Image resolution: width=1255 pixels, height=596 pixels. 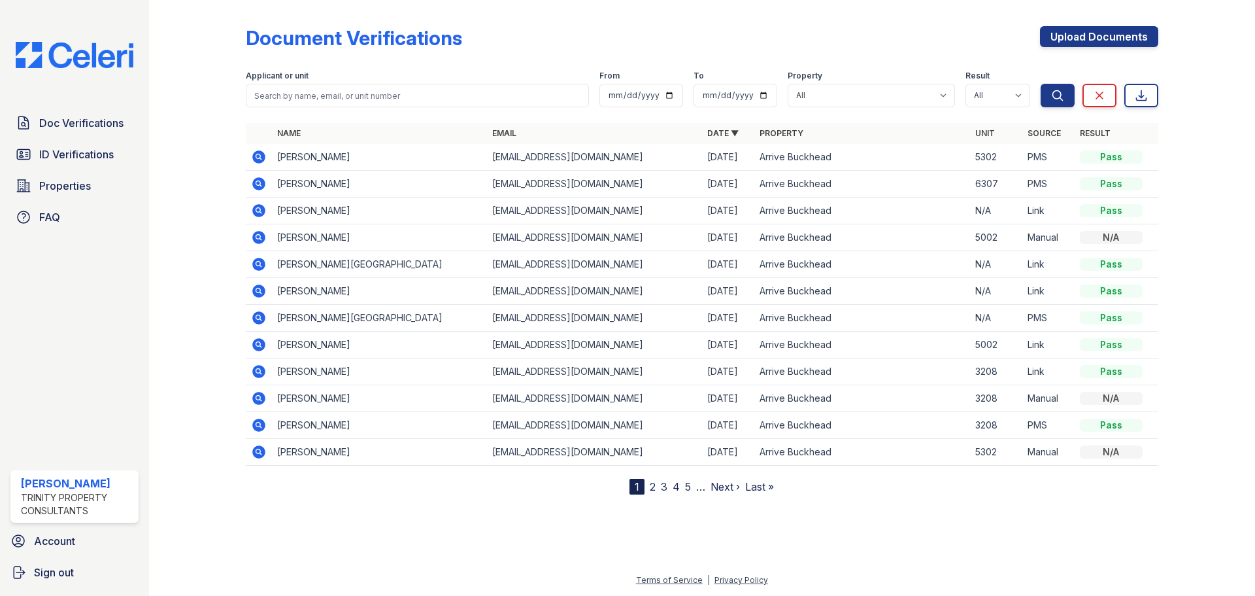 I want to click on a: 5, so click(x=688, y=486).